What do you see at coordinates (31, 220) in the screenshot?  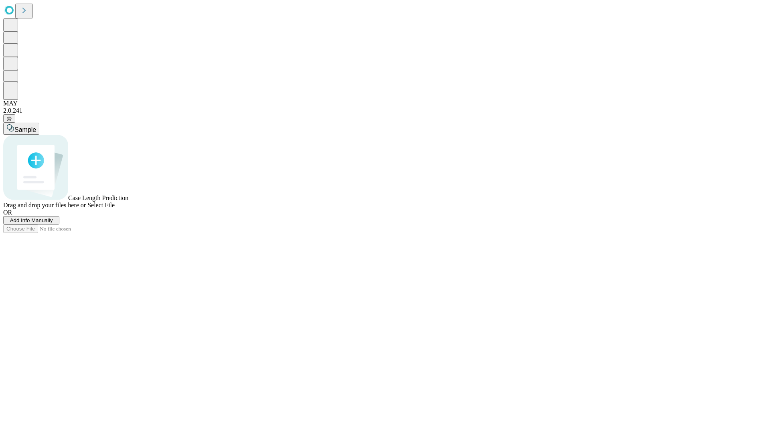 I see `button: Add Info Manually` at bounding box center [31, 220].